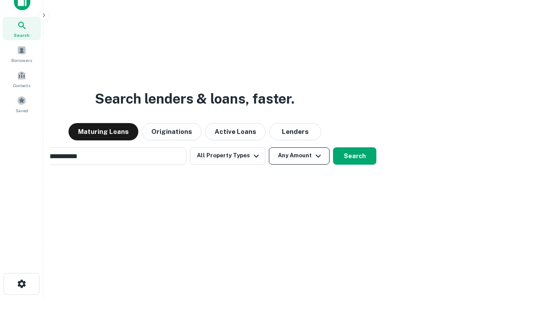 The image size is (555, 312). I want to click on div: Search, so click(22, 29).